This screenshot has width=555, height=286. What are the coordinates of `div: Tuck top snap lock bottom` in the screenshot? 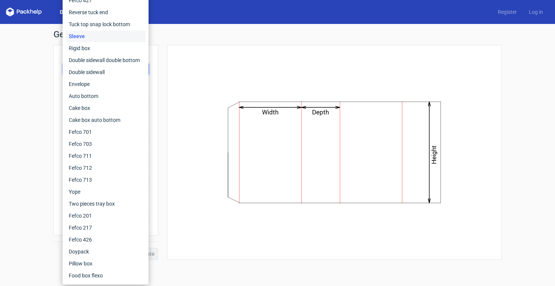 It's located at (106, 24).